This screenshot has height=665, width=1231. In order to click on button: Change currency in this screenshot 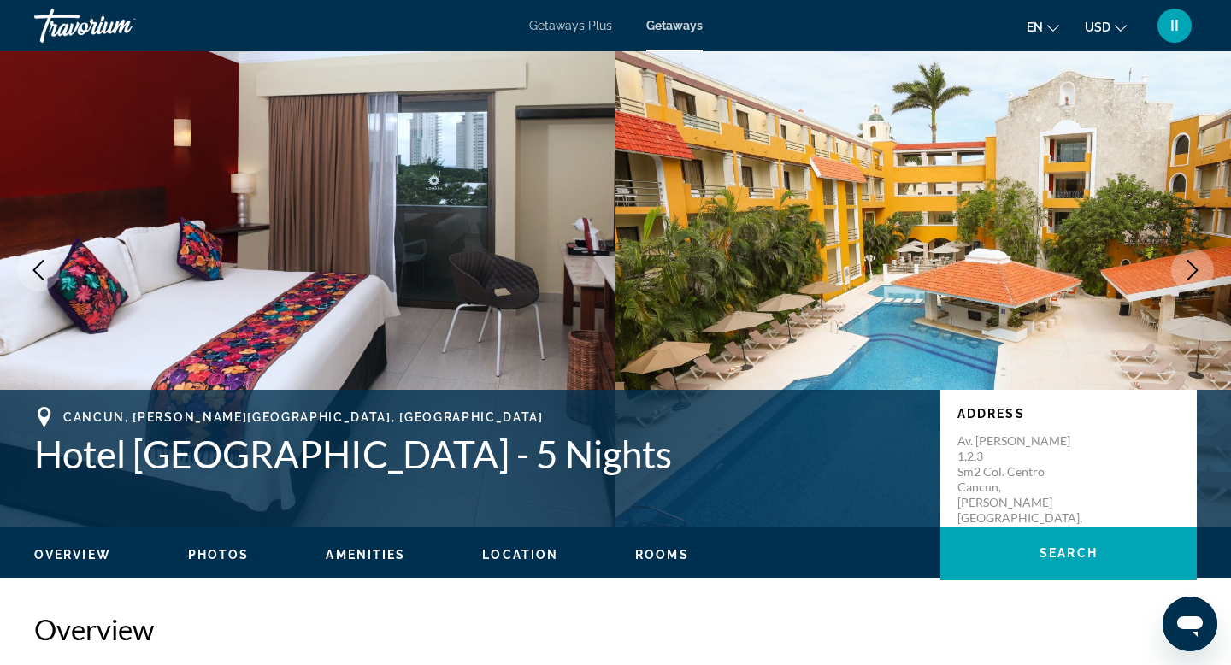, I will do `click(1105, 26)`.